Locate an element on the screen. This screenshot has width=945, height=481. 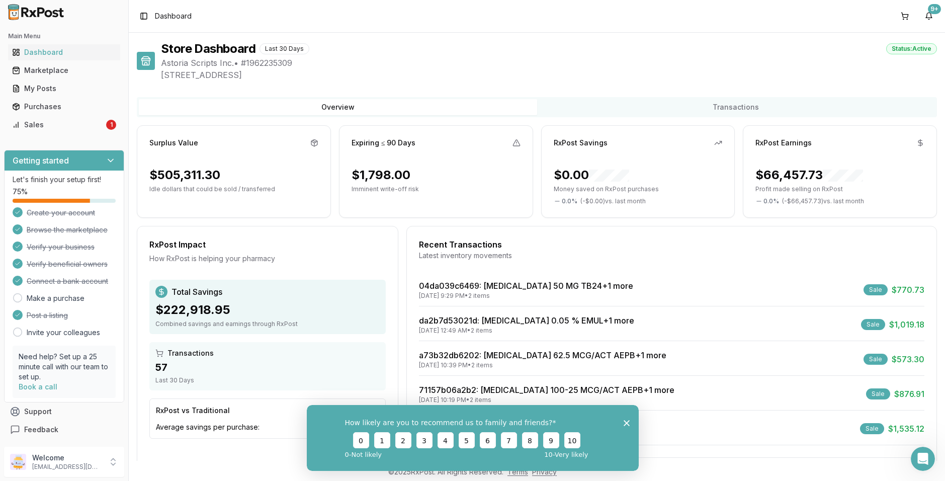
a: Terms is located at coordinates (517, 471).